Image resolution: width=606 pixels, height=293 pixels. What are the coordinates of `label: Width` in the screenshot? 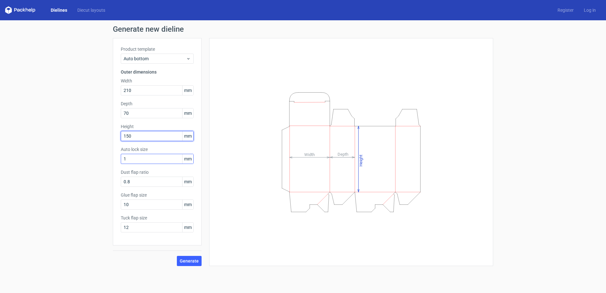 It's located at (157, 81).